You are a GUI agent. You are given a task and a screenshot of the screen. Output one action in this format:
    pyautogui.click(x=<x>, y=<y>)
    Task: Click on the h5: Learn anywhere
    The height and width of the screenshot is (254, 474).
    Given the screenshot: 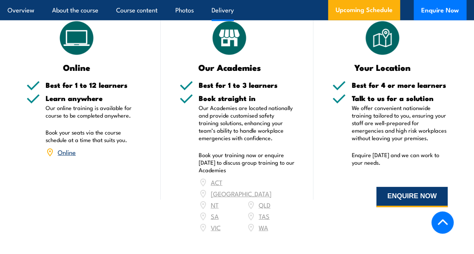 What is the action you would take?
    pyautogui.click(x=94, y=98)
    